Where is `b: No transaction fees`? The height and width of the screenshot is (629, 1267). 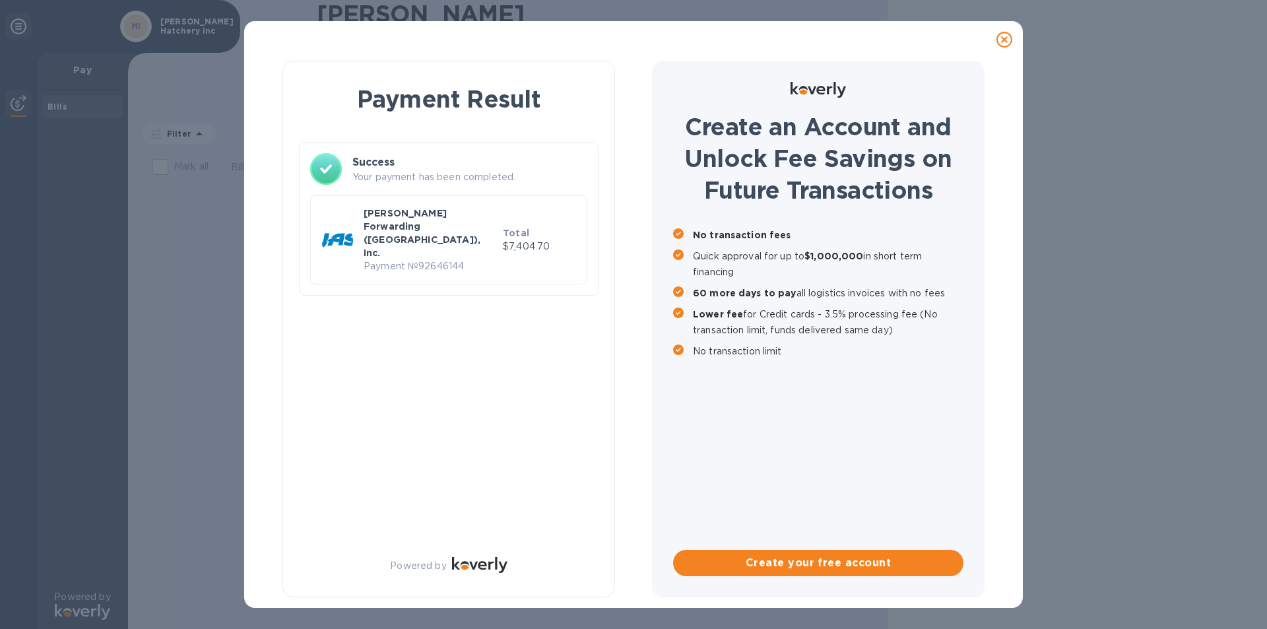 b: No transaction fees is located at coordinates (742, 235).